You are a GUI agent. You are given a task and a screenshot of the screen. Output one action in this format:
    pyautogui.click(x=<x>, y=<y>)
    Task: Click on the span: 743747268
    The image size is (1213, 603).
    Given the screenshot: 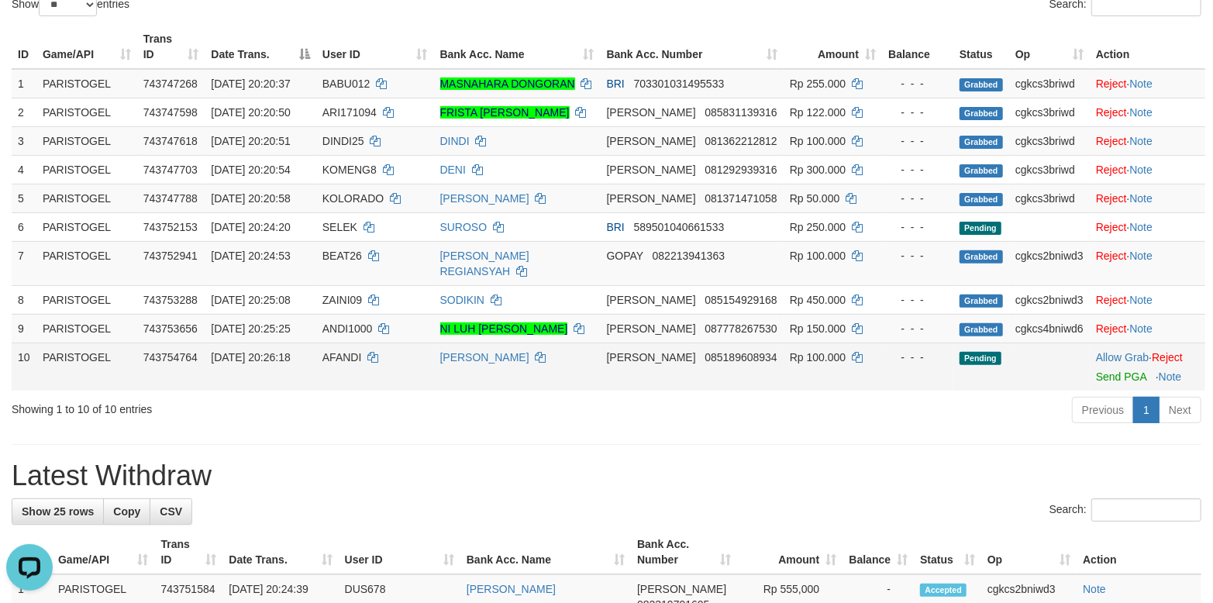 What is the action you would take?
    pyautogui.click(x=170, y=84)
    